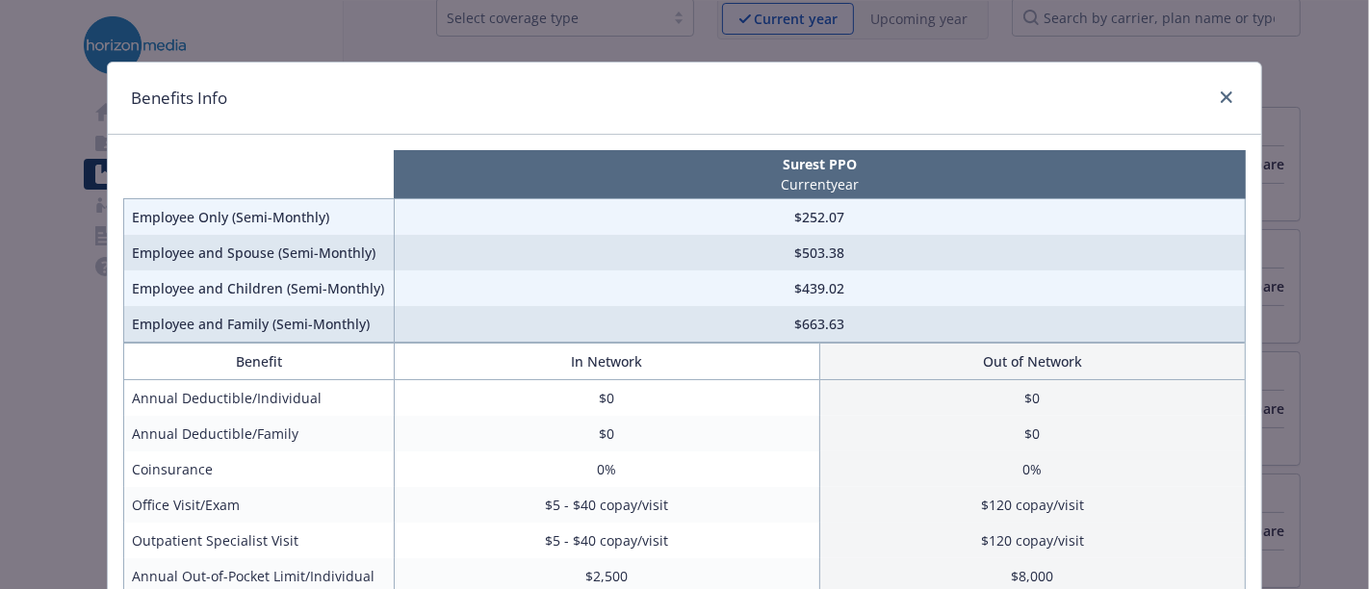 This screenshot has height=589, width=1369. Describe the element at coordinates (1227, 97) in the screenshot. I see `a: close` at that location.